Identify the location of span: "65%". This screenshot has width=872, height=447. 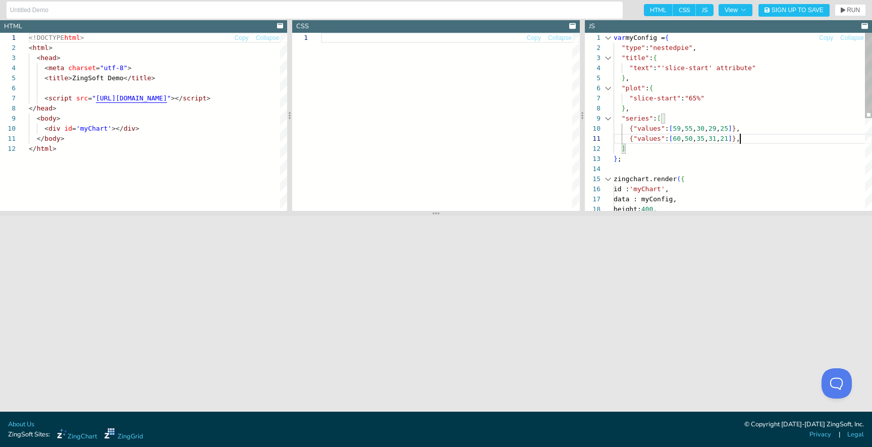
(694, 98).